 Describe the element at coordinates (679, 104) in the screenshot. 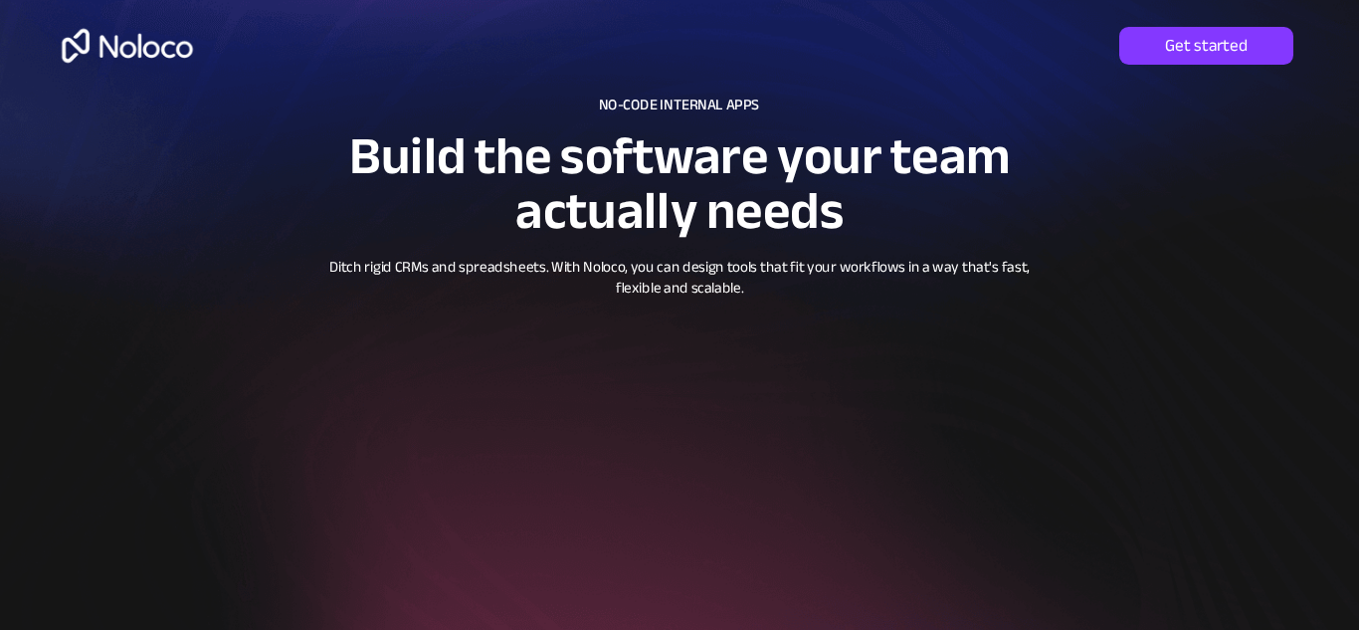

I see `span: NO-CODE INTERNAL APPS` at that location.